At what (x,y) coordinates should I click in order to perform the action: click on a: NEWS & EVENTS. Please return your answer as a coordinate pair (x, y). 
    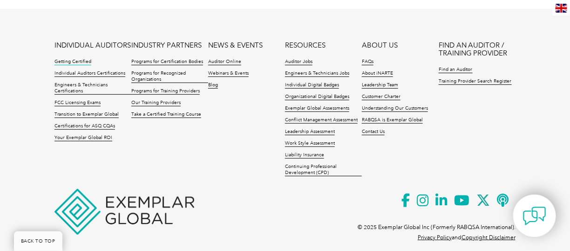
    Looking at the image, I should click on (235, 45).